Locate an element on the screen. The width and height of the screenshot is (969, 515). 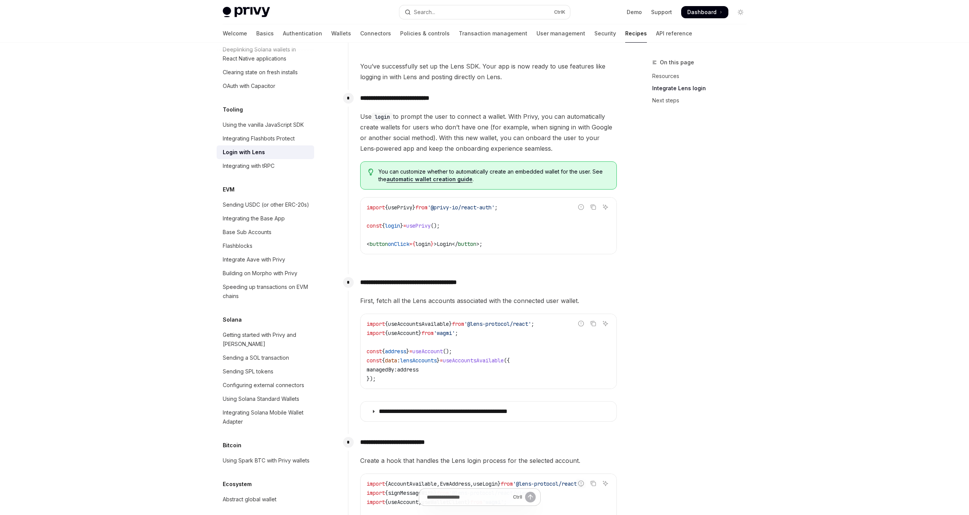
div: Integrating with tRPC is located at coordinates (249, 166).